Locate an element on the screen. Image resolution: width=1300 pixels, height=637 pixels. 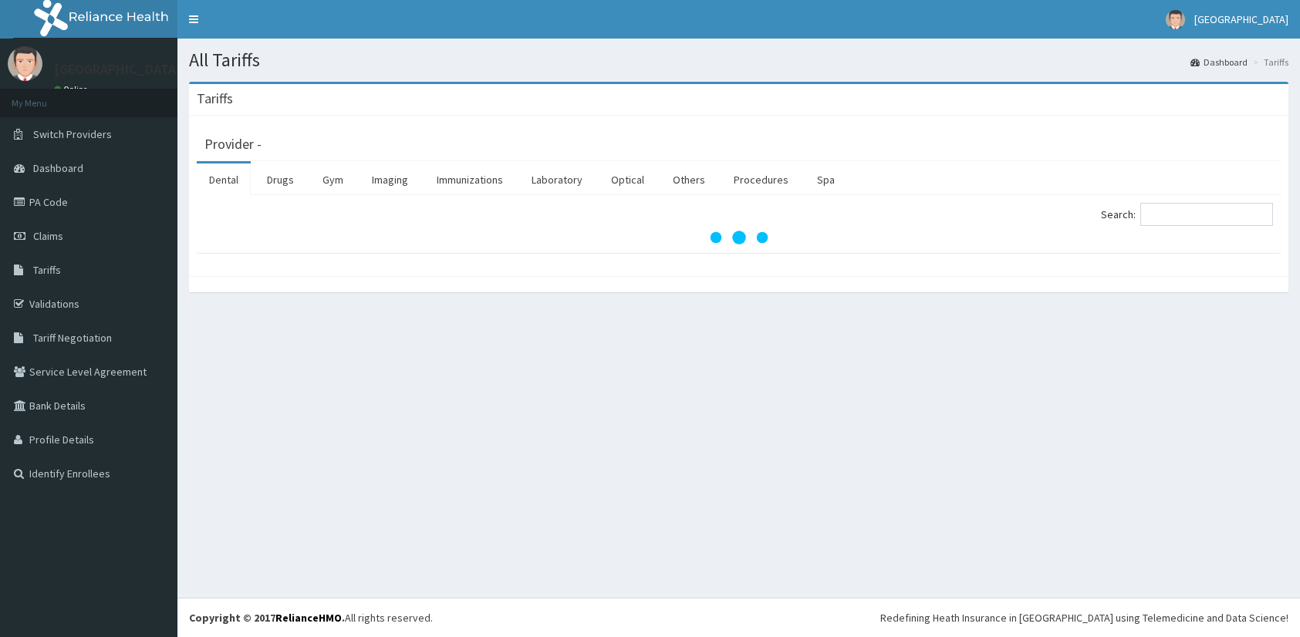
span: Tariff Negotiation is located at coordinates (73, 338).